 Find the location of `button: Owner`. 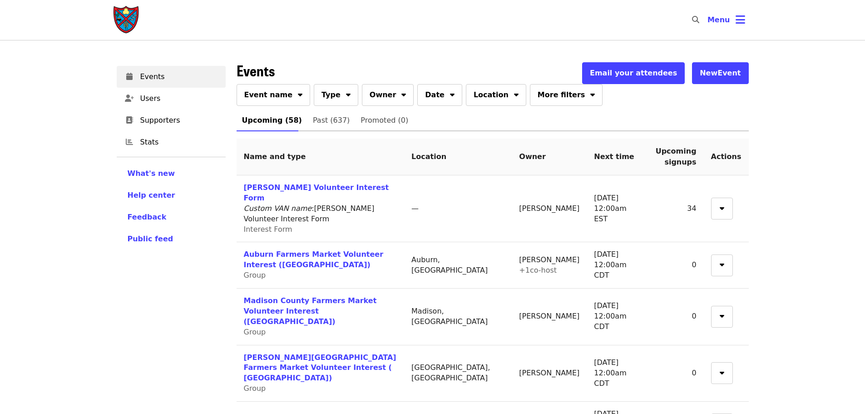

button: Owner is located at coordinates (388, 95).